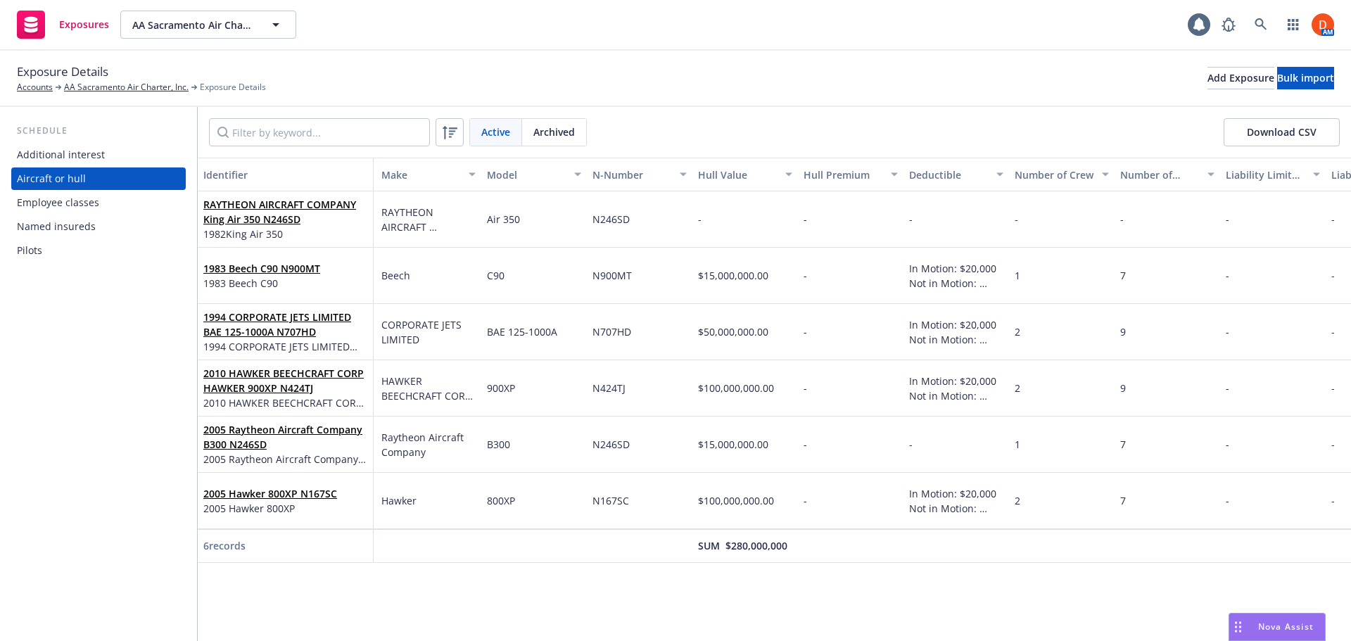 The image size is (1351, 641). Describe the element at coordinates (421, 174) in the screenshot. I see `div: Make` at that location.